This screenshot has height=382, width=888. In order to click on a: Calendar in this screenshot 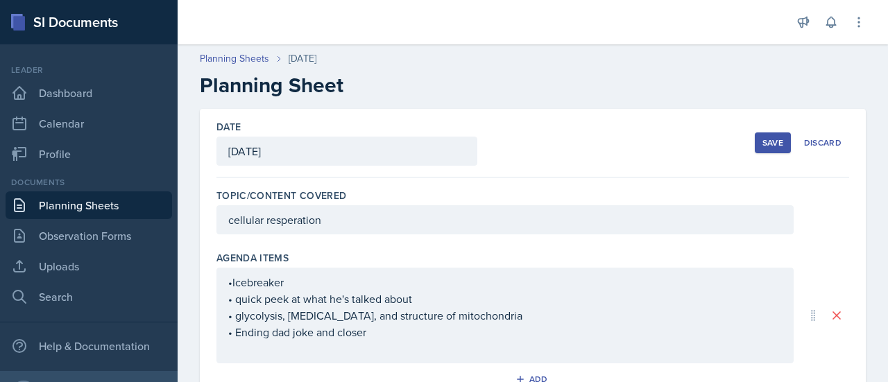, I will do `click(89, 123)`.